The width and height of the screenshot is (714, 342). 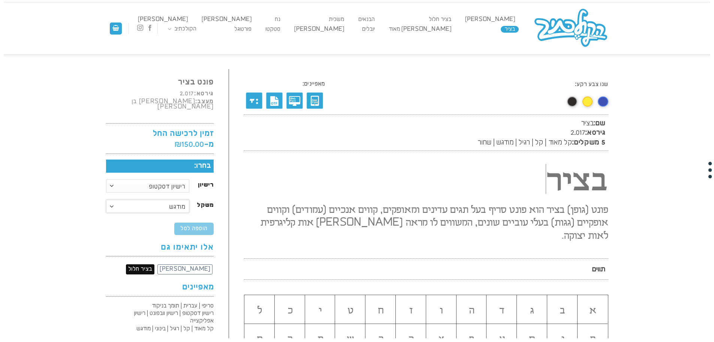 What do you see at coordinates (205, 185) in the screenshot?
I see `label: רישיון` at bounding box center [205, 185].